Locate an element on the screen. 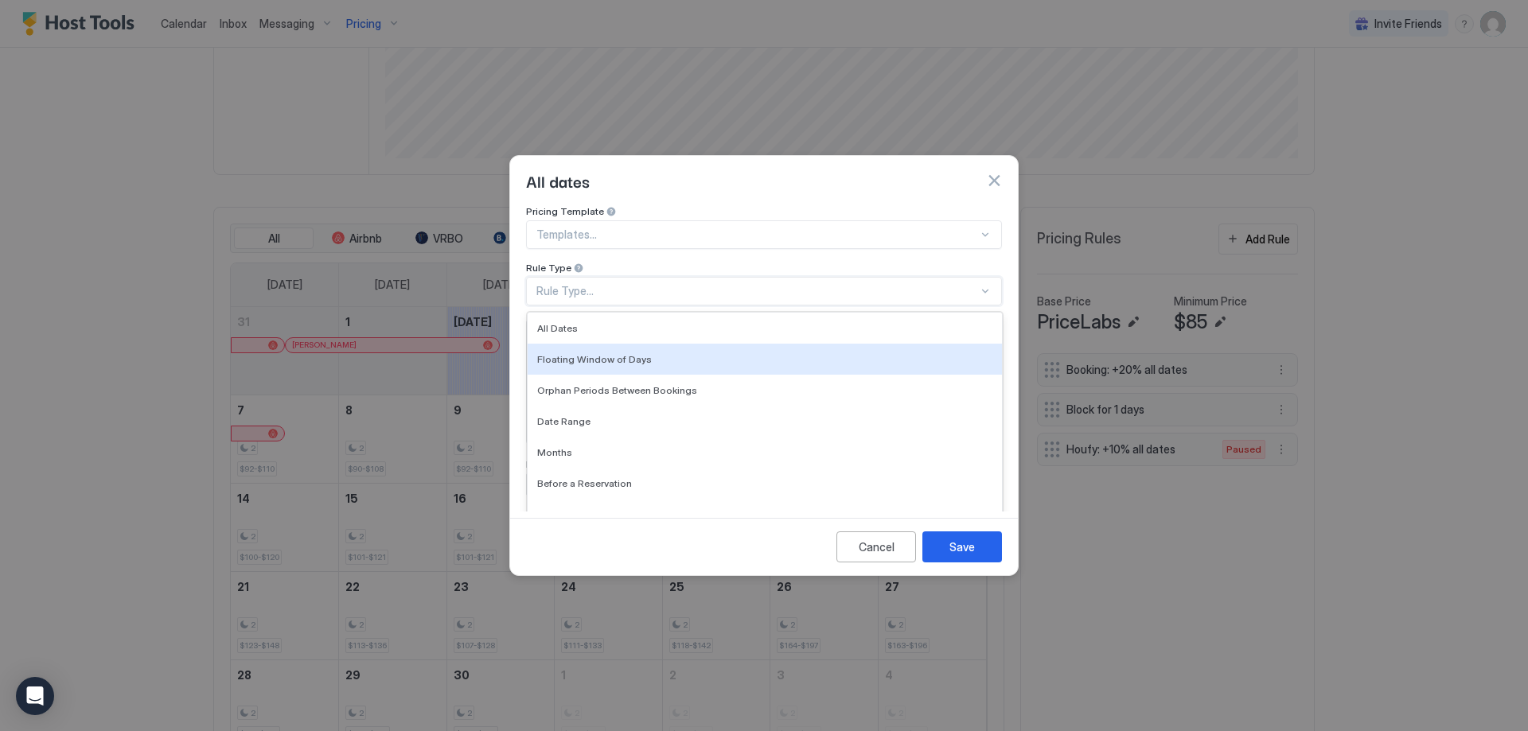 The image size is (1528, 731). span: Orphan Periods Between Bookings is located at coordinates (617, 390).